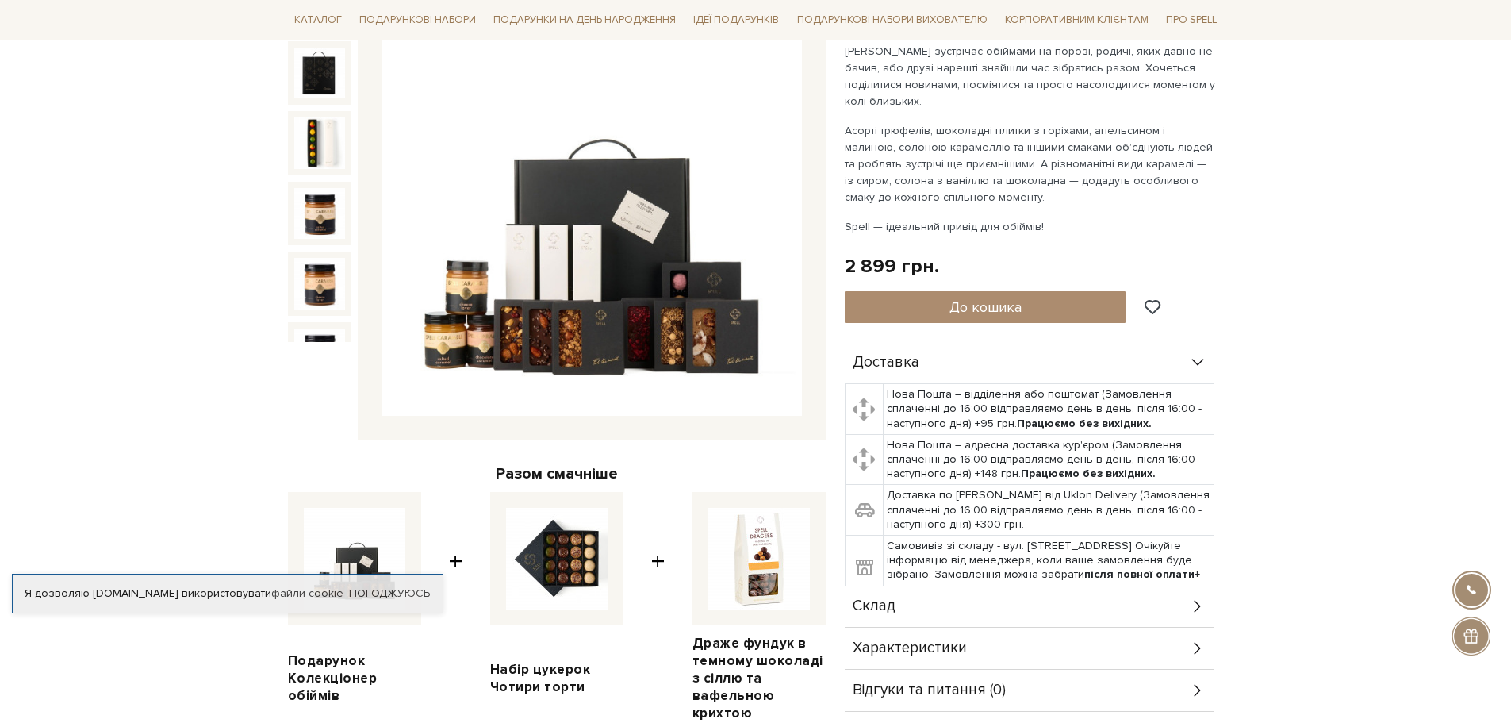 This screenshot has width=1511, height=723. Describe the element at coordinates (892, 20) in the screenshot. I see `a: Подарункові набори вихователю` at that location.